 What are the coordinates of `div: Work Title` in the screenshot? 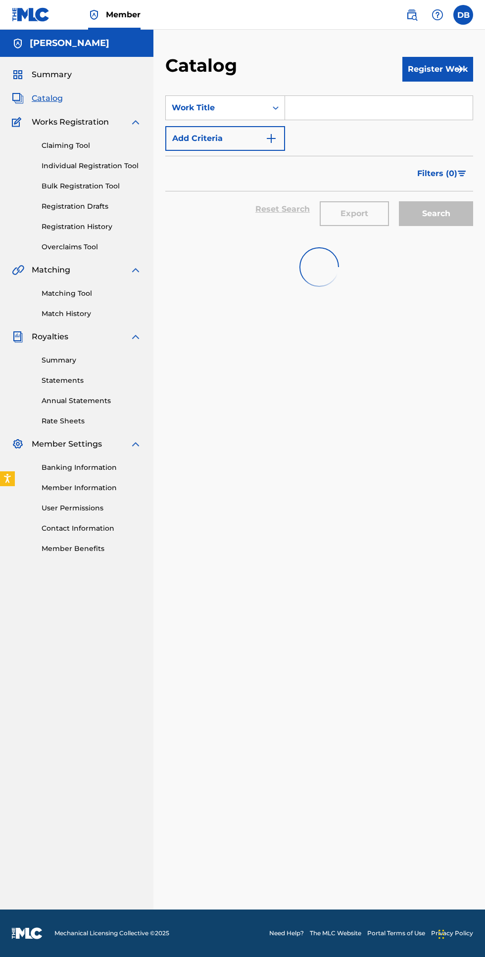 It's located at (216, 108).